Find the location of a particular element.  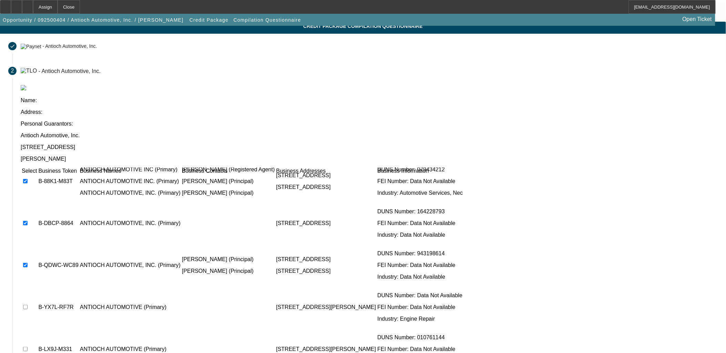

td: B-QDWC-WC89 is located at coordinates (58, 266).